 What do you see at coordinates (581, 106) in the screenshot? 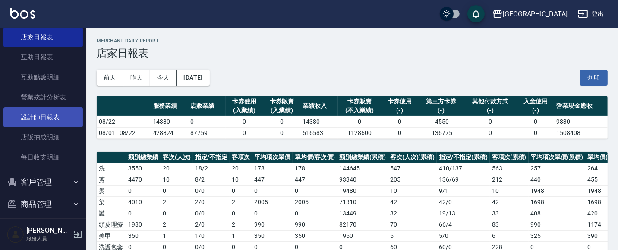
I see `th: 營業現金應收` at bounding box center [581, 106].